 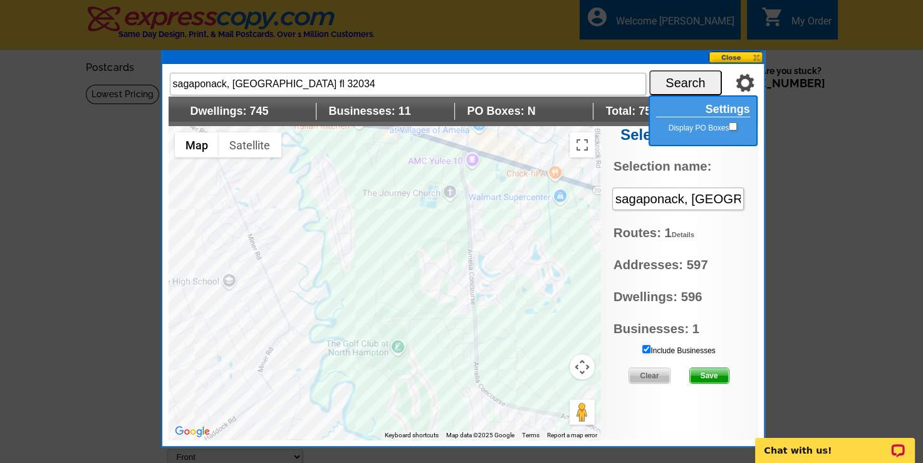 What do you see at coordinates (192, 431) in the screenshot?
I see `a: Open this area in Google Maps (opens a new window)` at bounding box center [192, 431].